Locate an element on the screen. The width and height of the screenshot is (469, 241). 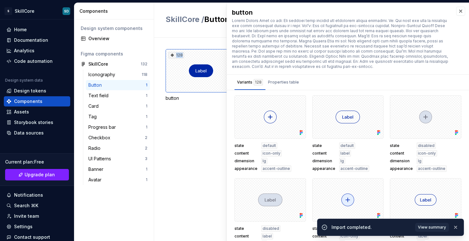
a: Assets is located at coordinates (37, 112).